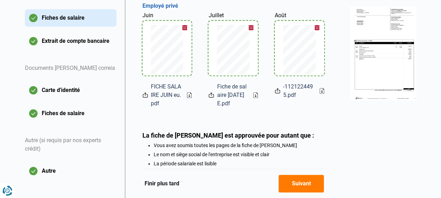 This screenshot has height=198, width=441. I want to click on label: Juin, so click(148, 15).